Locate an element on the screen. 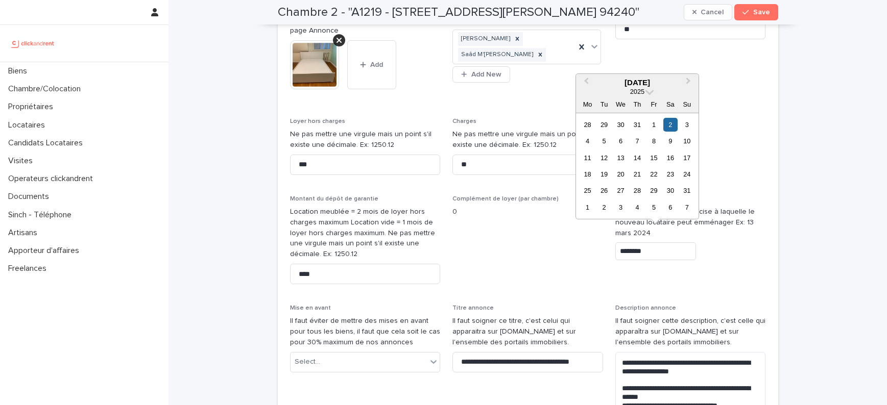  div: Mo is located at coordinates (587, 104).